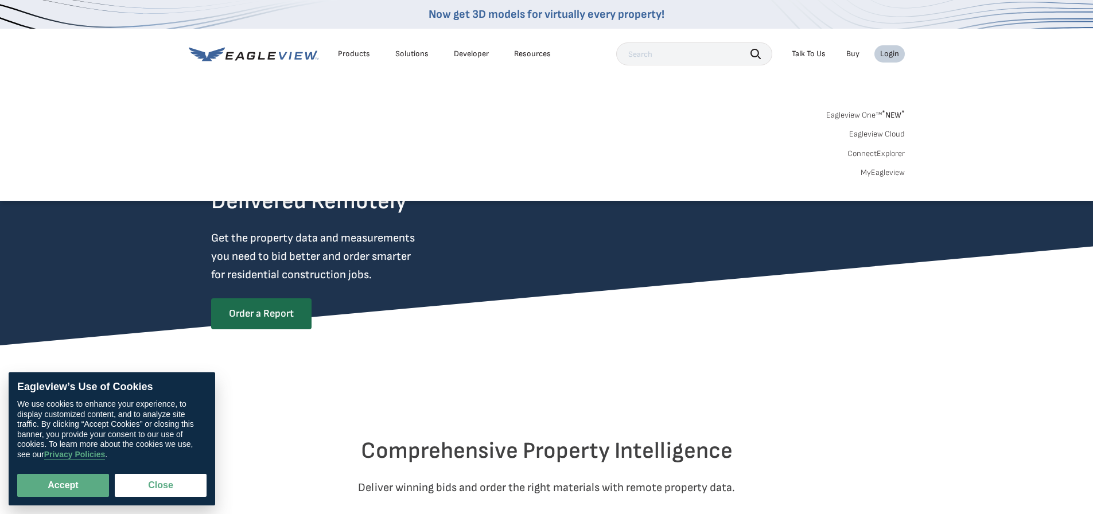 This screenshot has width=1093, height=514. Describe the element at coordinates (354, 54) in the screenshot. I see `div: Products` at that location.